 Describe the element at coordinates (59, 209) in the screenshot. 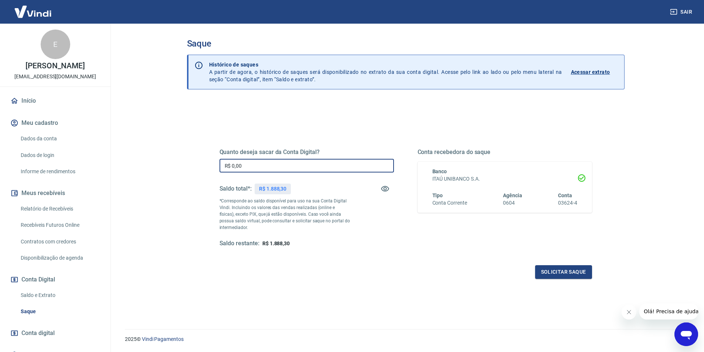

I see `a: Relatório de Recebíveis` at that location.